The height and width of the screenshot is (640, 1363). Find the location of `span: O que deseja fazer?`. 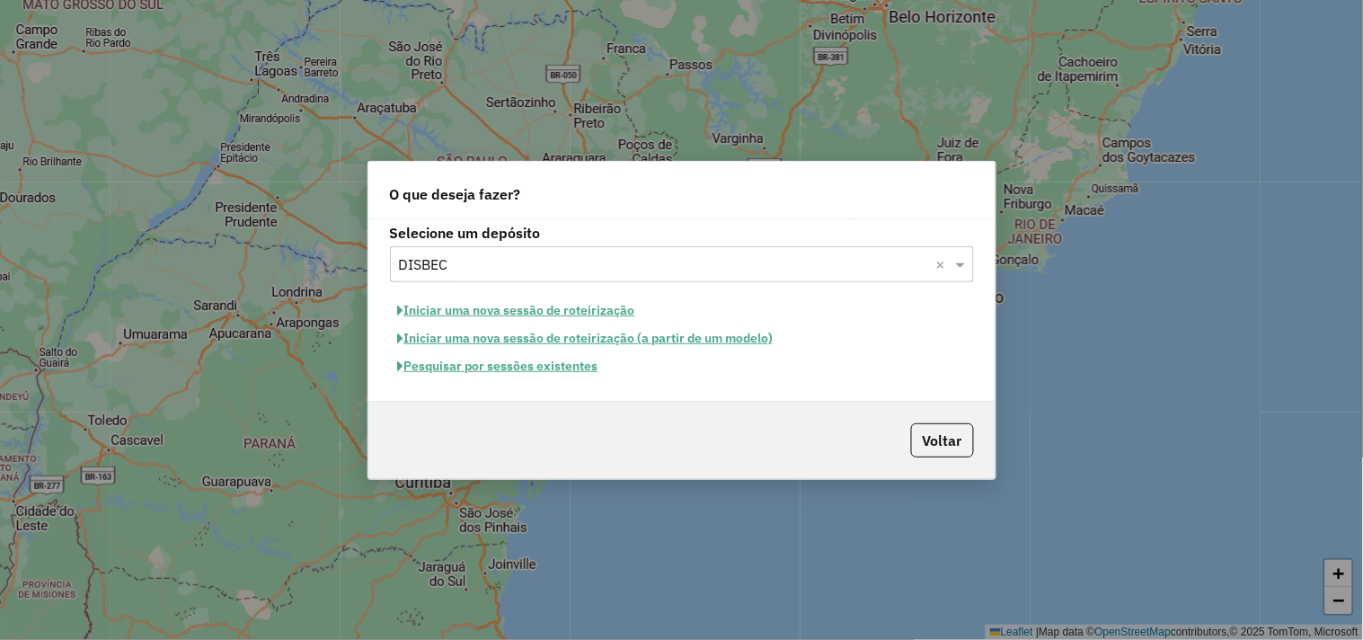

span: O que deseja fazer? is located at coordinates (456, 194).